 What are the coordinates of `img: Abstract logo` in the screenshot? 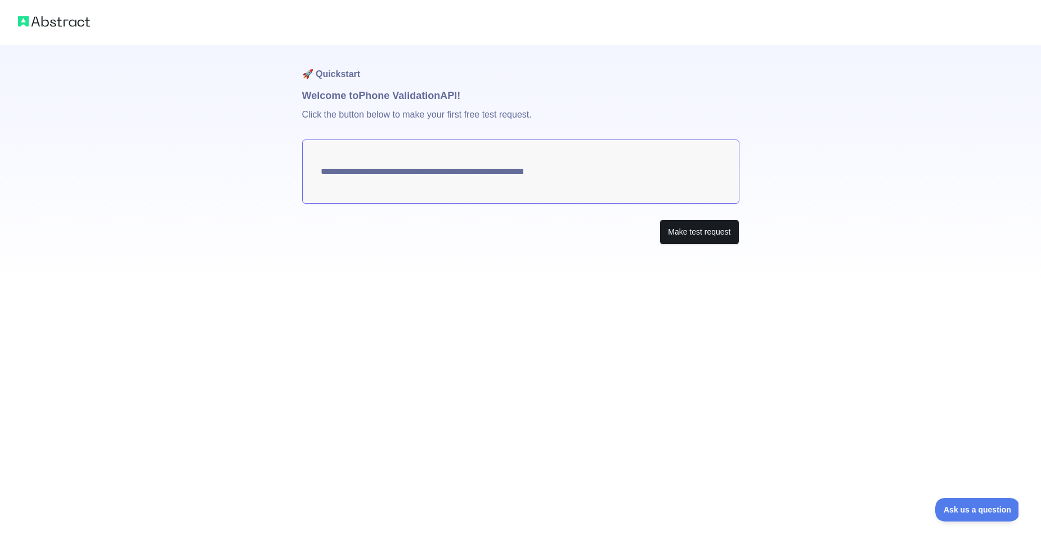 It's located at (54, 21).